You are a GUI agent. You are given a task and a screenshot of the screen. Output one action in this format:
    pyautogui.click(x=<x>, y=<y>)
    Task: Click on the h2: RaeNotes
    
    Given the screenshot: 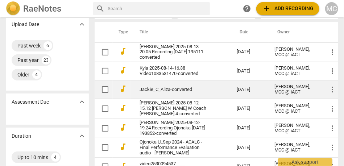 What is the action you would take?
    pyautogui.click(x=42, y=9)
    